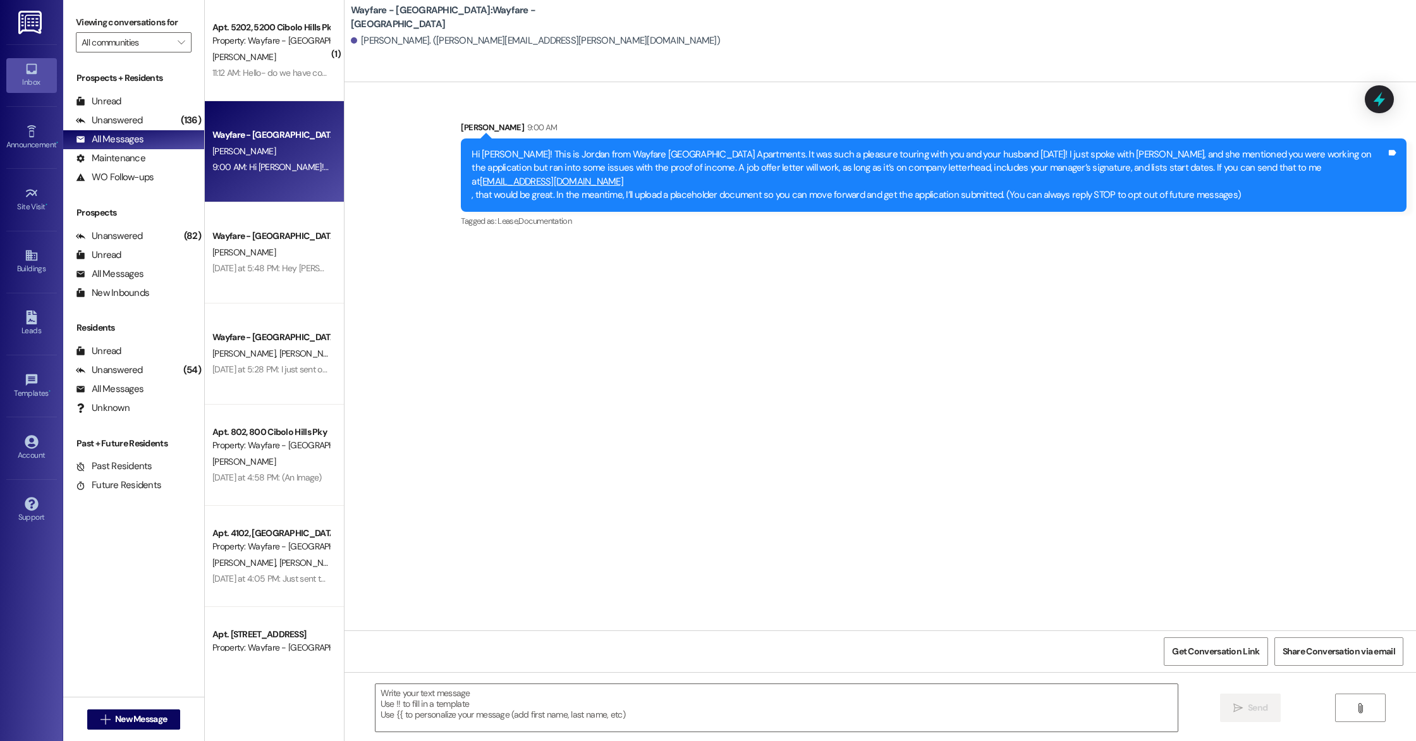 The image size is (1416, 741). What do you see at coordinates (133, 212) in the screenshot?
I see `div: Prospects` at bounding box center [133, 212].